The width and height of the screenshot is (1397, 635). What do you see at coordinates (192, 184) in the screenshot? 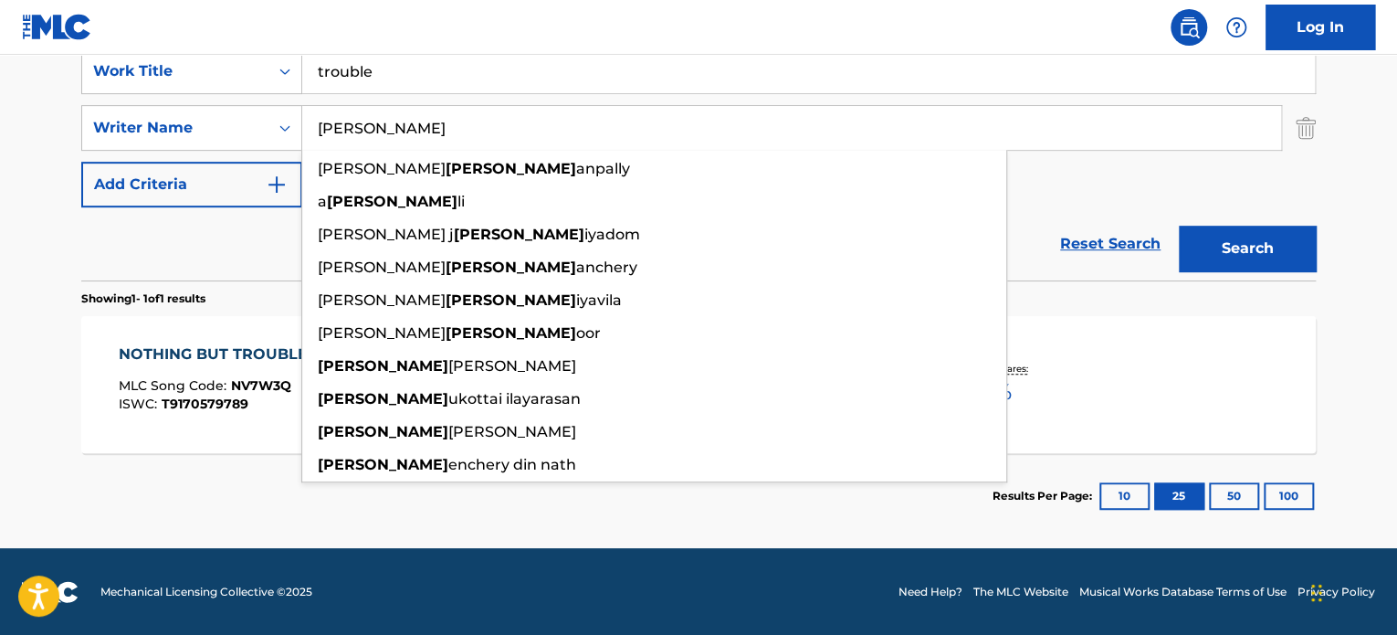
I see `button: Add Criteria` at bounding box center [192, 184].